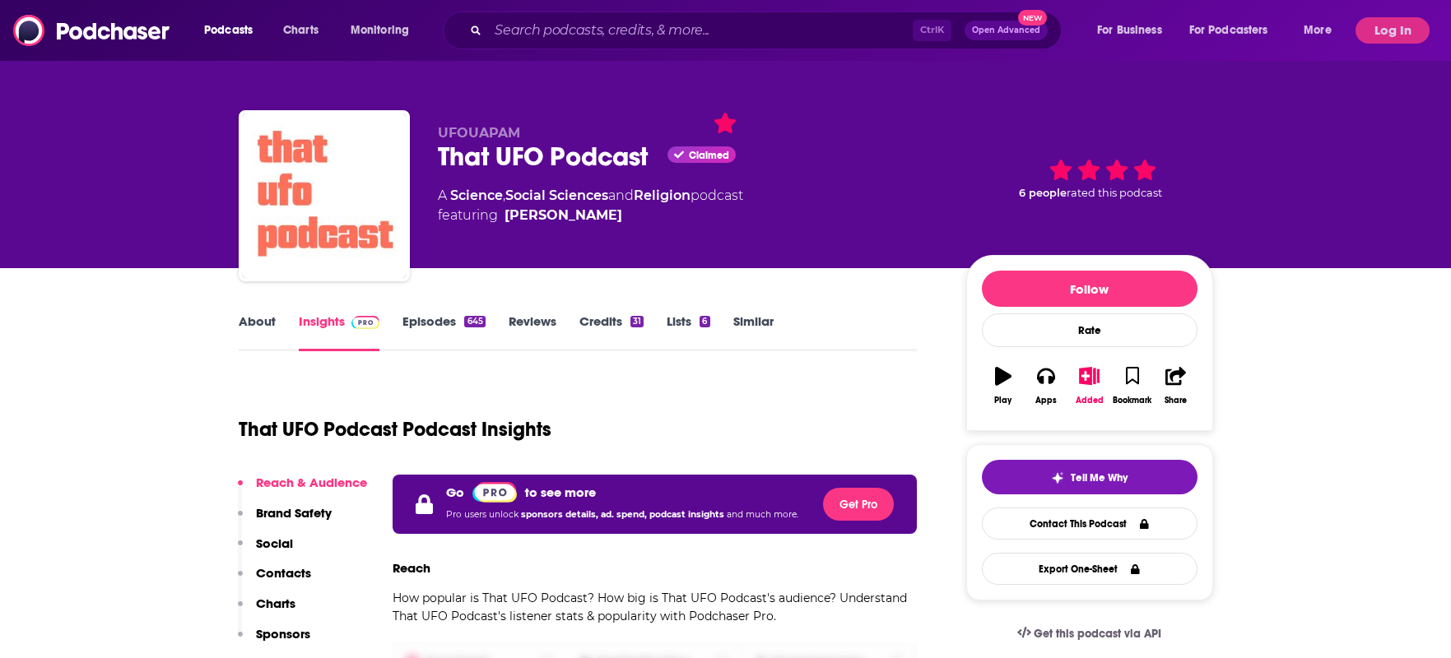 The height and width of the screenshot is (658, 1451). What do you see at coordinates (637, 322) in the screenshot?
I see `div: 31` at bounding box center [637, 322].